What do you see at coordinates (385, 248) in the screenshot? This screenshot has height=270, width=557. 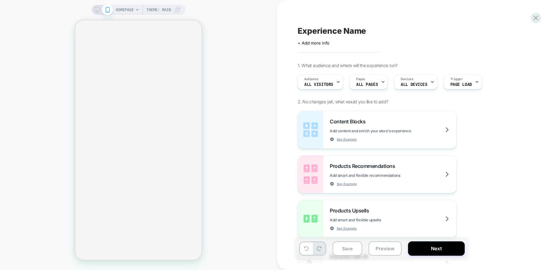 I see `button: Preview` at bounding box center [385, 248].